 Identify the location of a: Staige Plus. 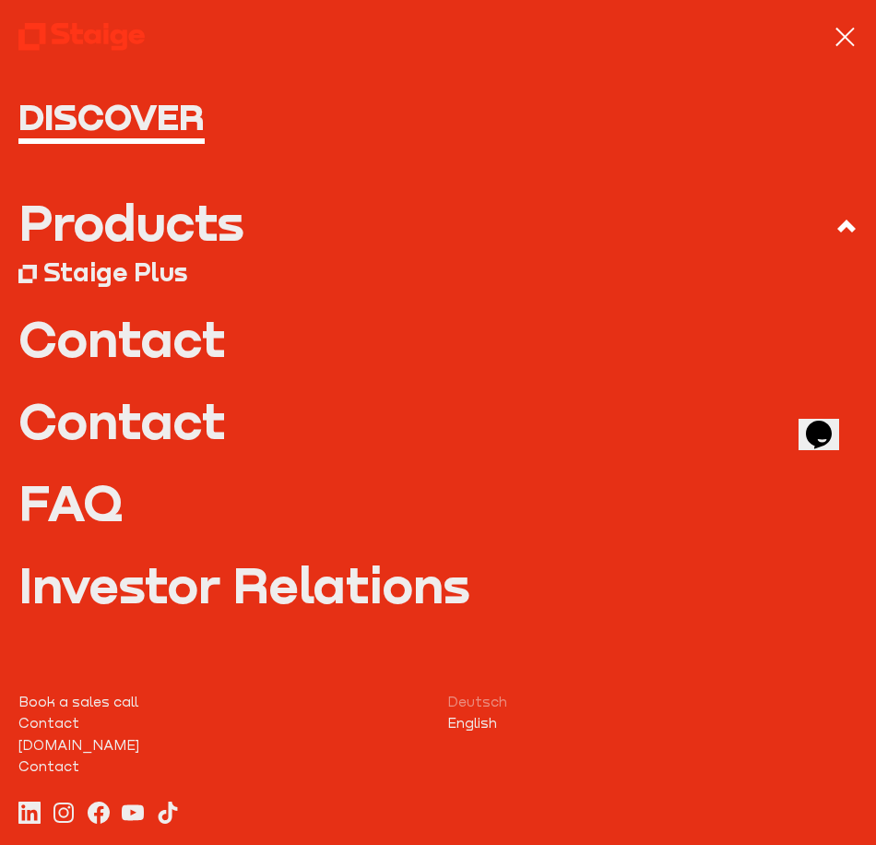
(438, 272).